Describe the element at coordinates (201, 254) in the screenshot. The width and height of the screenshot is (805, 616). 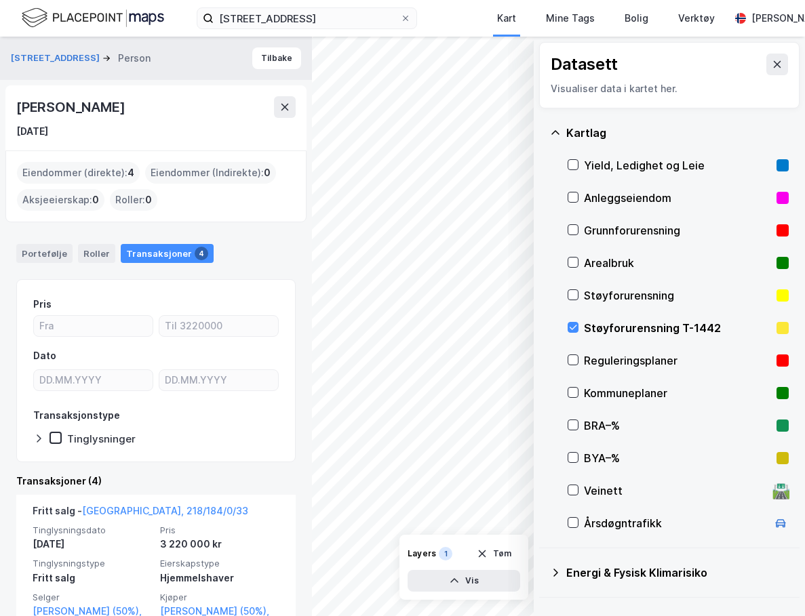
I see `div: 4` at that location.